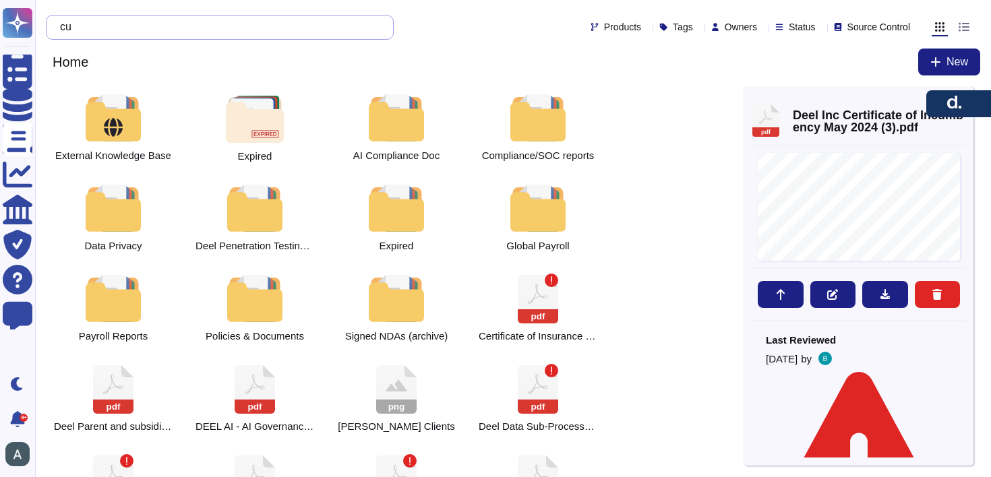  What do you see at coordinates (949, 62) in the screenshot?
I see `button: New` at bounding box center [949, 62].